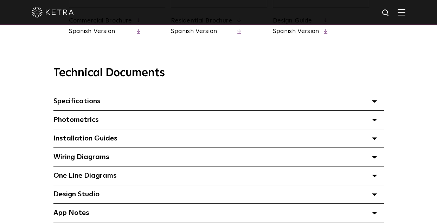  Describe the element at coordinates (81, 157) in the screenshot. I see `span: Wiring Diagrams` at that location.